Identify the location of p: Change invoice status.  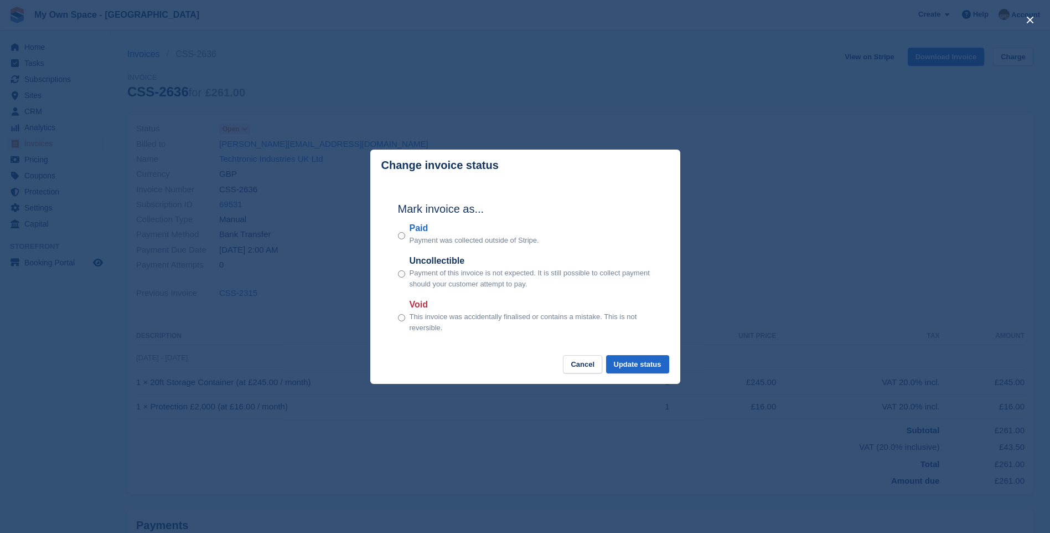
(440, 165).